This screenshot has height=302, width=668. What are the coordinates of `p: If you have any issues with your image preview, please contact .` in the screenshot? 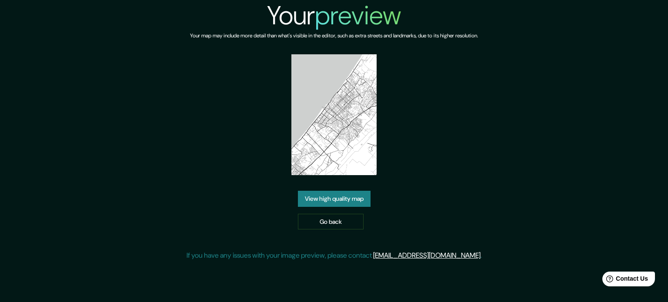 It's located at (334, 256).